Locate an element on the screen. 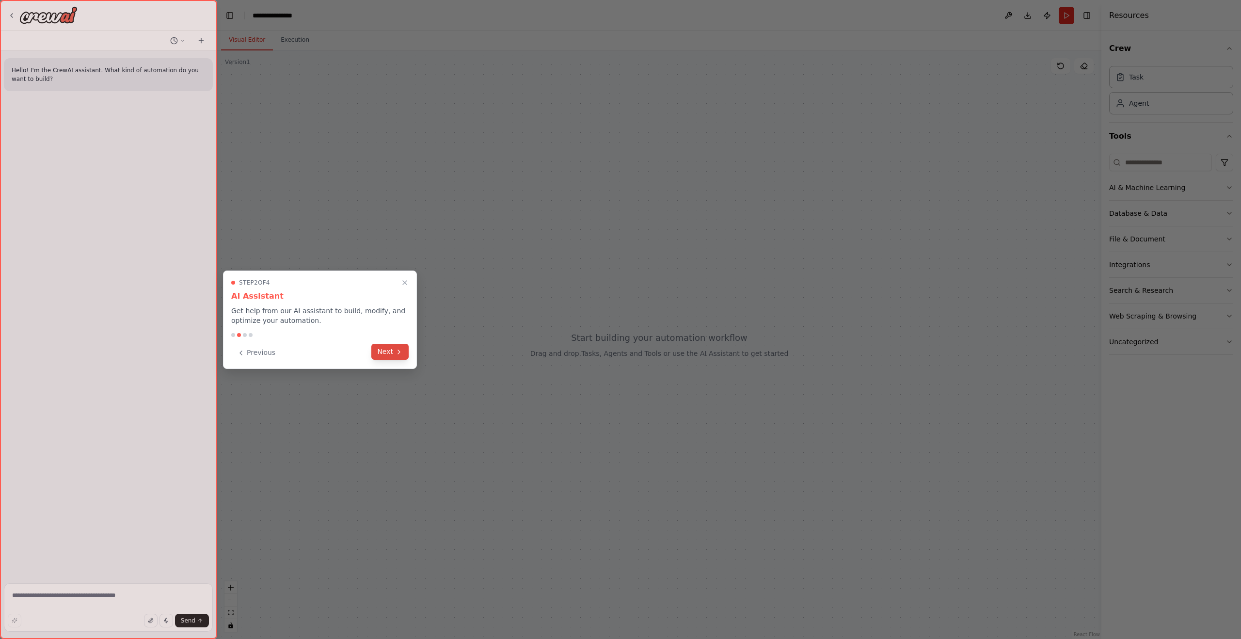  button: Previous is located at coordinates (256, 353).